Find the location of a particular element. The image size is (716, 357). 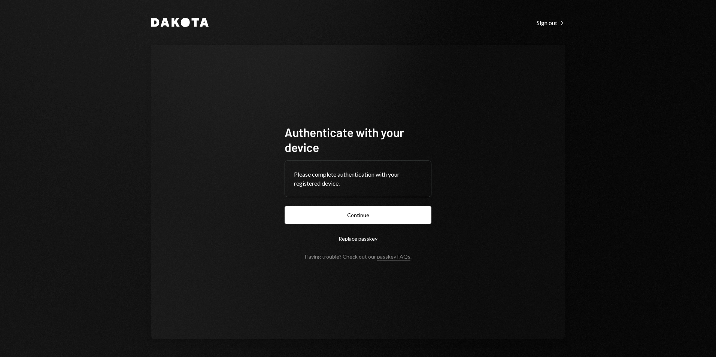

a: passkey FAQs is located at coordinates (393, 257).